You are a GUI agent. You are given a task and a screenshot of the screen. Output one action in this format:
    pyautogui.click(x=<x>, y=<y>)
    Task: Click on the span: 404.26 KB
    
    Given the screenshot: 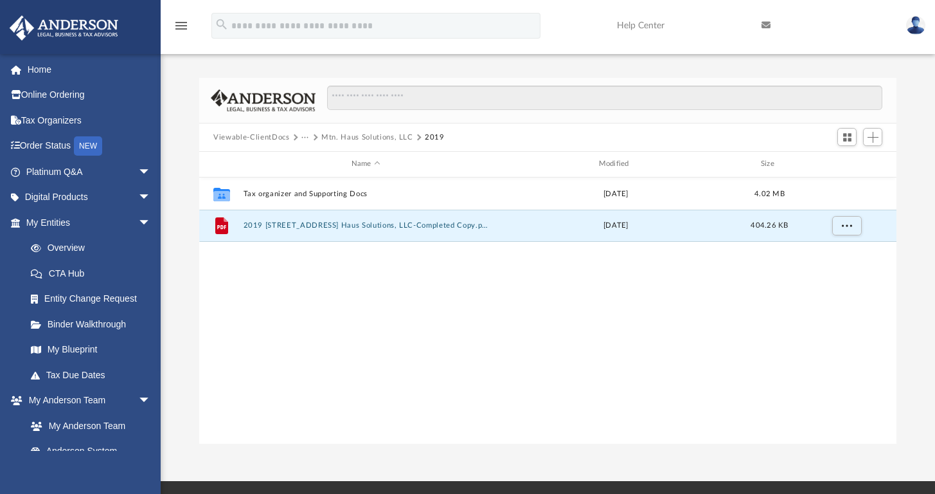 What is the action you would take?
    pyautogui.click(x=770, y=225)
    